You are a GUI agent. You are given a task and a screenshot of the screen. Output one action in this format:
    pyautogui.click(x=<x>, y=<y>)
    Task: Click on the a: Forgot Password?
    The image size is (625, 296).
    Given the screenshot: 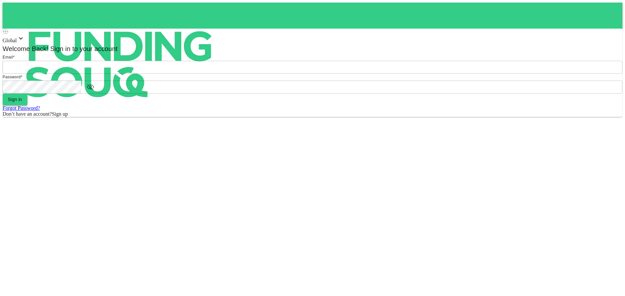 What is the action you would take?
    pyautogui.click(x=21, y=108)
    